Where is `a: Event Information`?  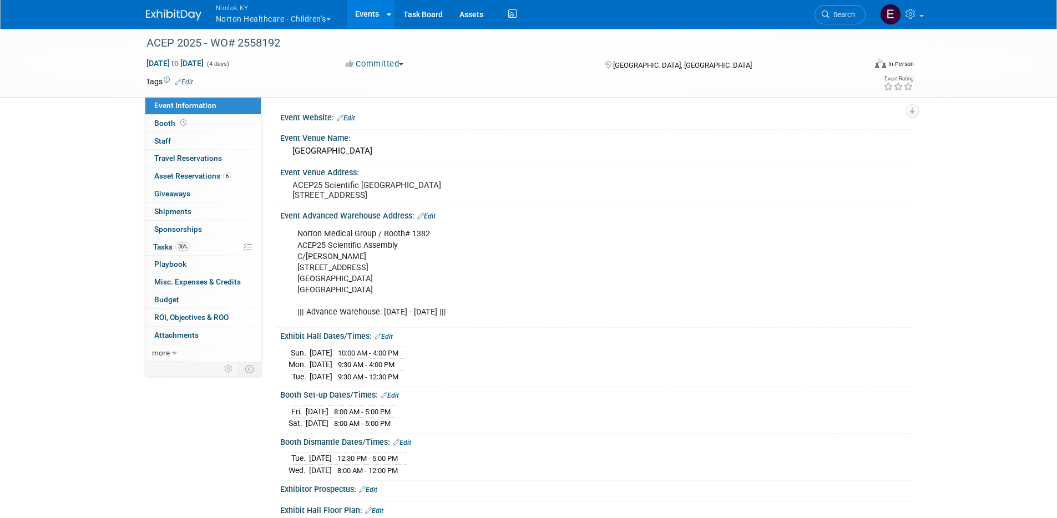
a: Event Information is located at coordinates (203, 105).